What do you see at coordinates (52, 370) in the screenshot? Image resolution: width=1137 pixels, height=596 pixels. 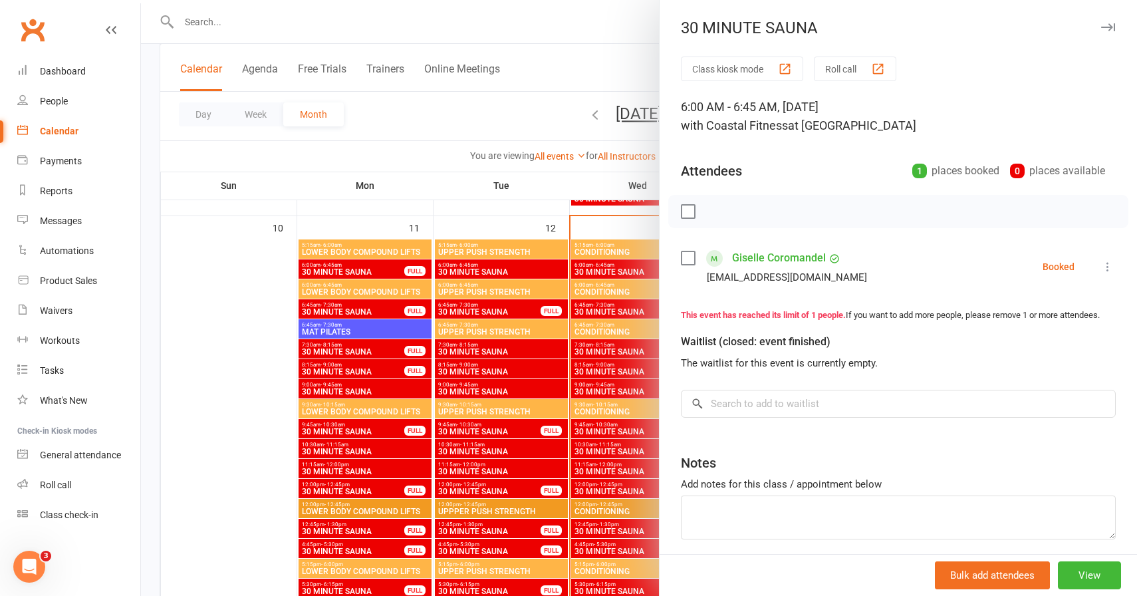 I see `div: Tasks` at bounding box center [52, 370].